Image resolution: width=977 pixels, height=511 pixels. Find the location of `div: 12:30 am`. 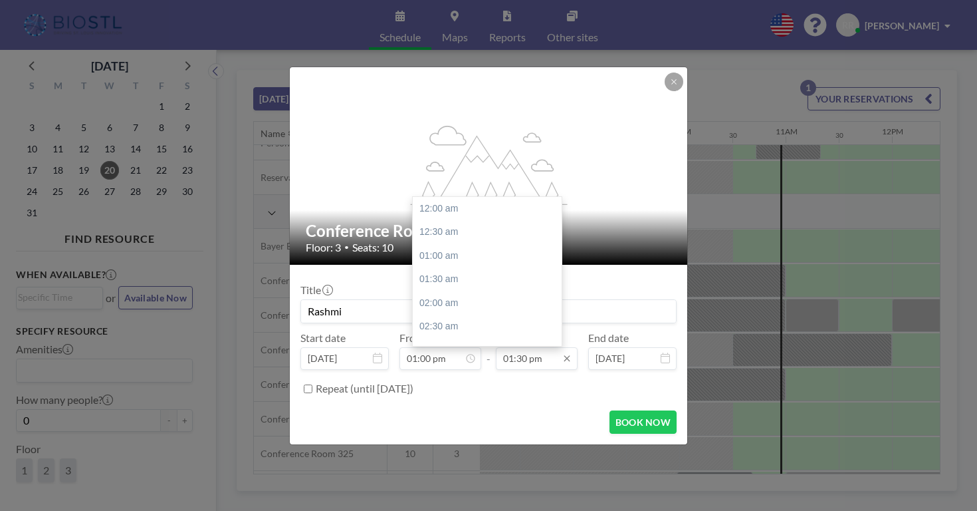

div: 12:30 am is located at coordinates (489, 232).